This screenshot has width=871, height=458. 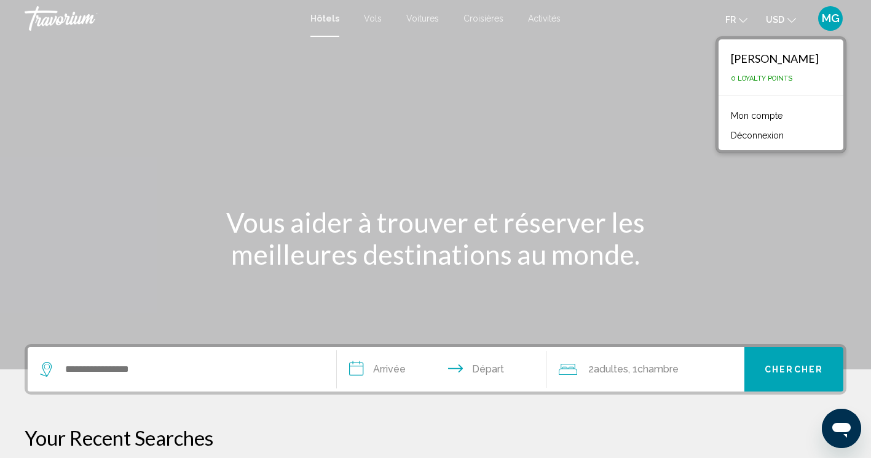 What do you see at coordinates (758, 135) in the screenshot?
I see `button: Déconnexion` at bounding box center [758, 135].